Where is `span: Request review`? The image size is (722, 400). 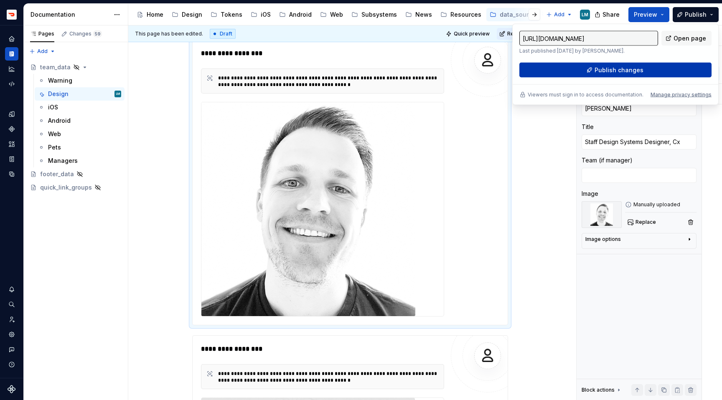 span: Request review is located at coordinates (527, 34).